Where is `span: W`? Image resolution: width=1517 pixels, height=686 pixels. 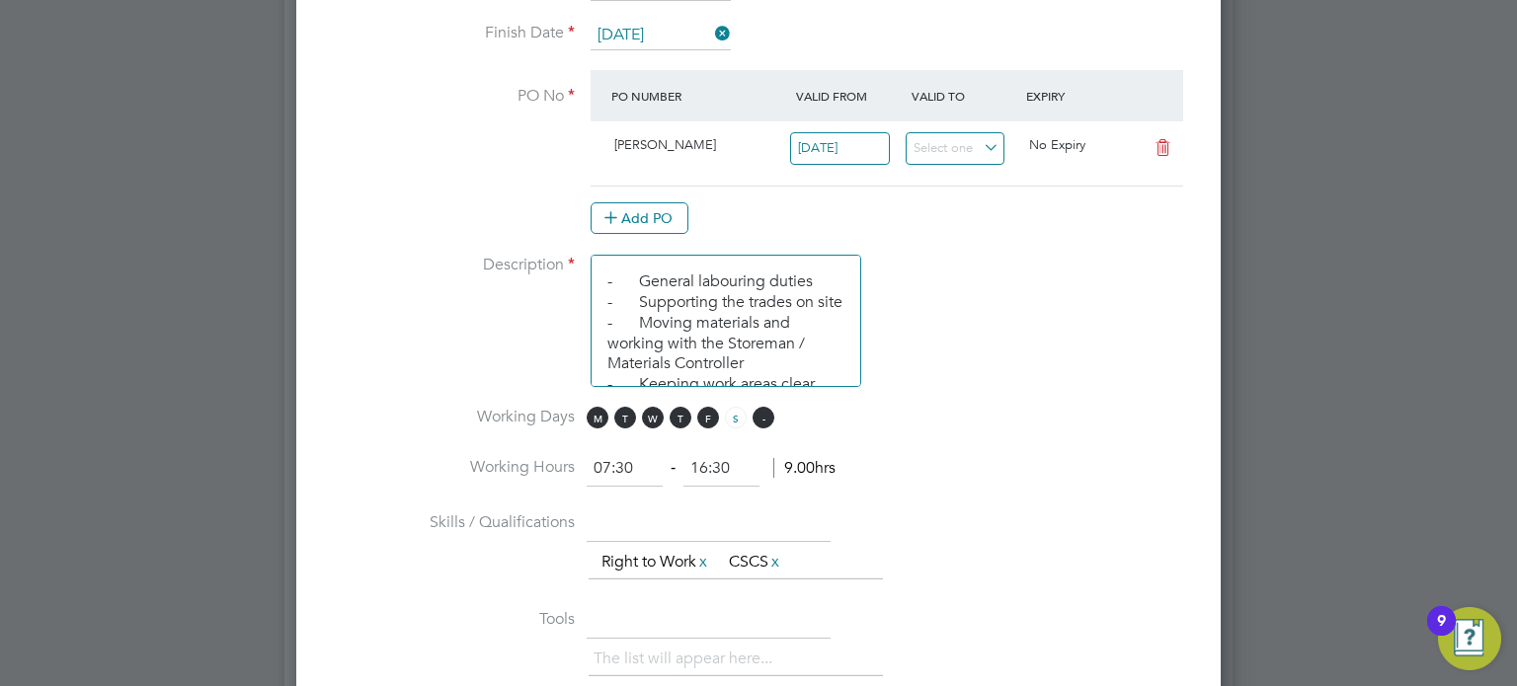
span: W is located at coordinates (653, 418).